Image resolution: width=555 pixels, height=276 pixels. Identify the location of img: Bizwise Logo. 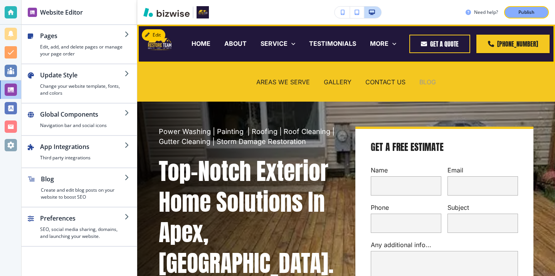
(167, 12).